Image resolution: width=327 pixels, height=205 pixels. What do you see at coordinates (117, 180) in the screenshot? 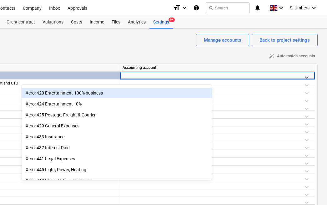
I see `div: Xero: 449 Motor Vehicle Expenses` at bounding box center [117, 180].